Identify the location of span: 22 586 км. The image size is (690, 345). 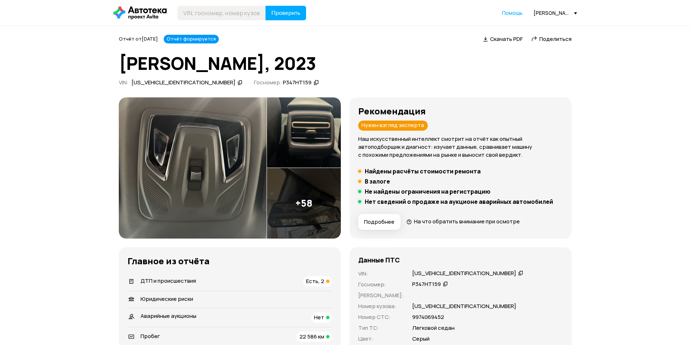
(312, 336).